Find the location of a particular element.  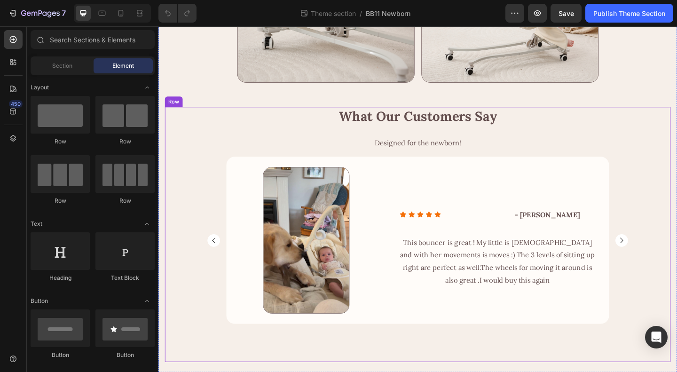

h2: What Our Customers Say is located at coordinates (282, 97).